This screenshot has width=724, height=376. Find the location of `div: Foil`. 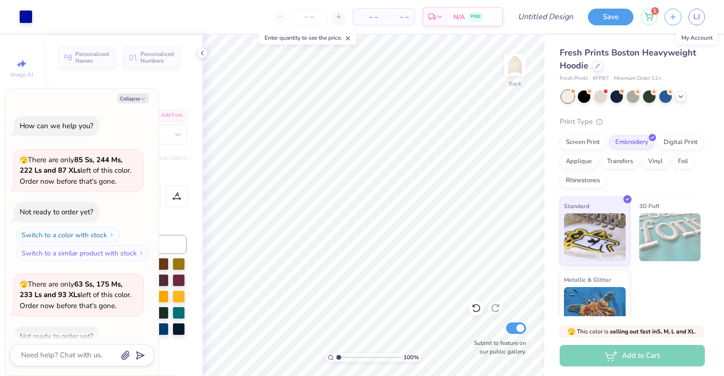

div: Foil is located at coordinates (683, 162).